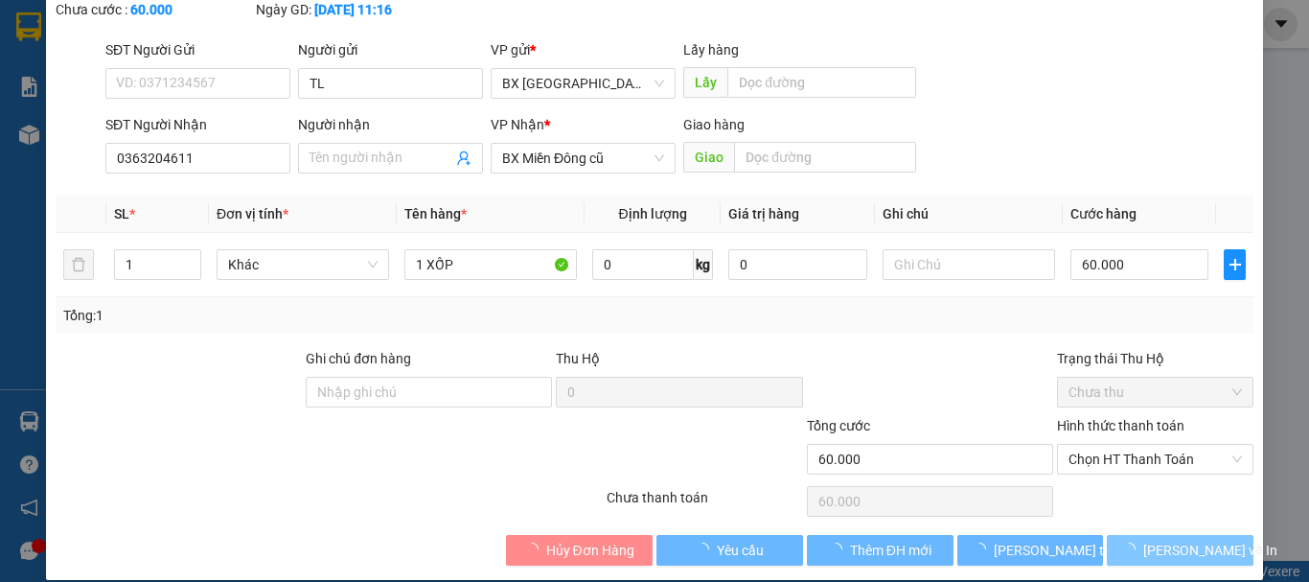 Image resolution: width=1309 pixels, height=582 pixels. I want to click on label: Ghi chú đơn hàng, so click(358, 358).